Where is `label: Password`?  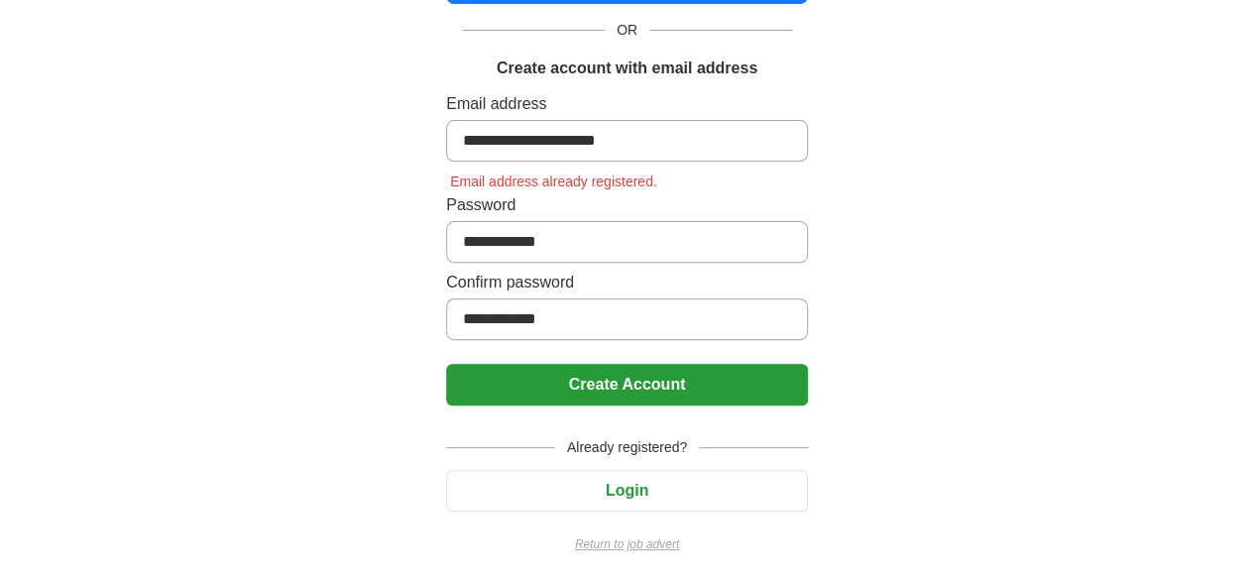 label: Password is located at coordinates (627, 205).